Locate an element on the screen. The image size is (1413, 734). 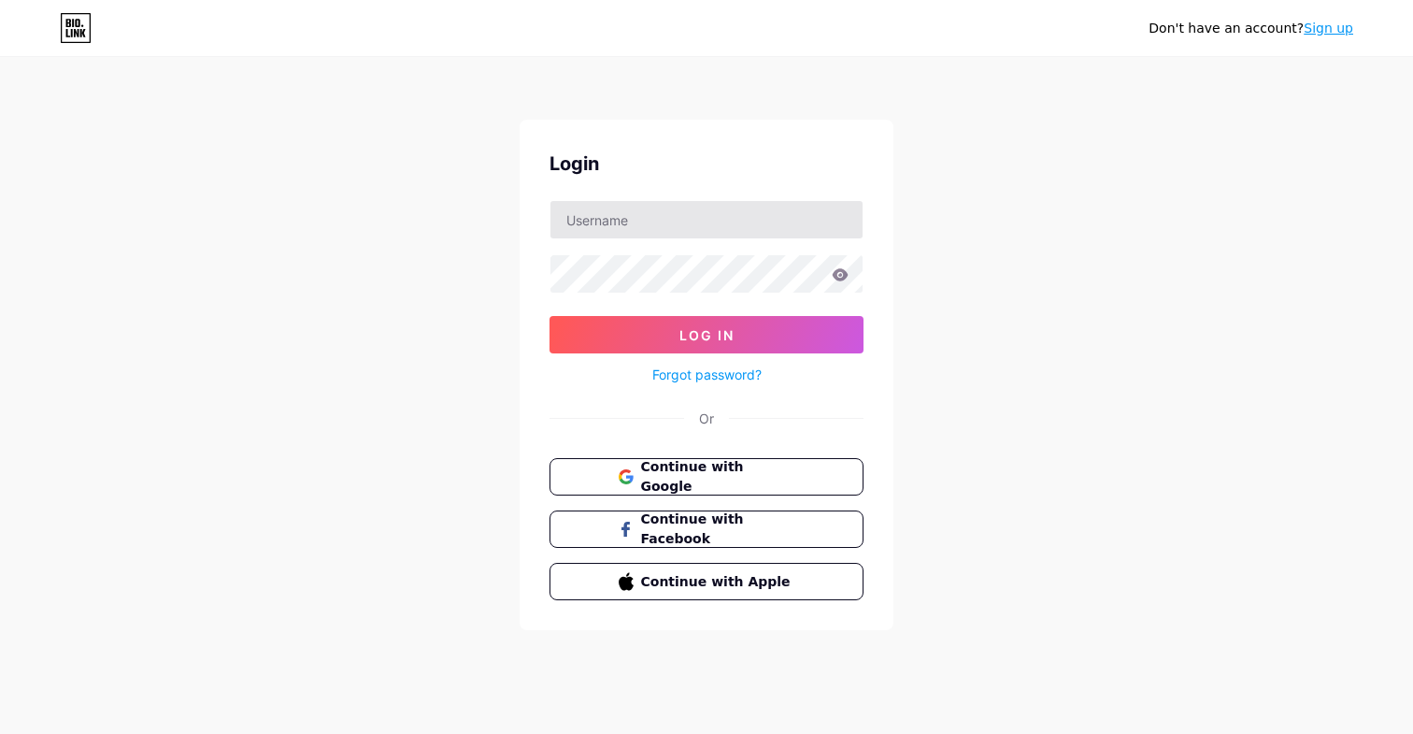
div: Or is located at coordinates (706, 418).